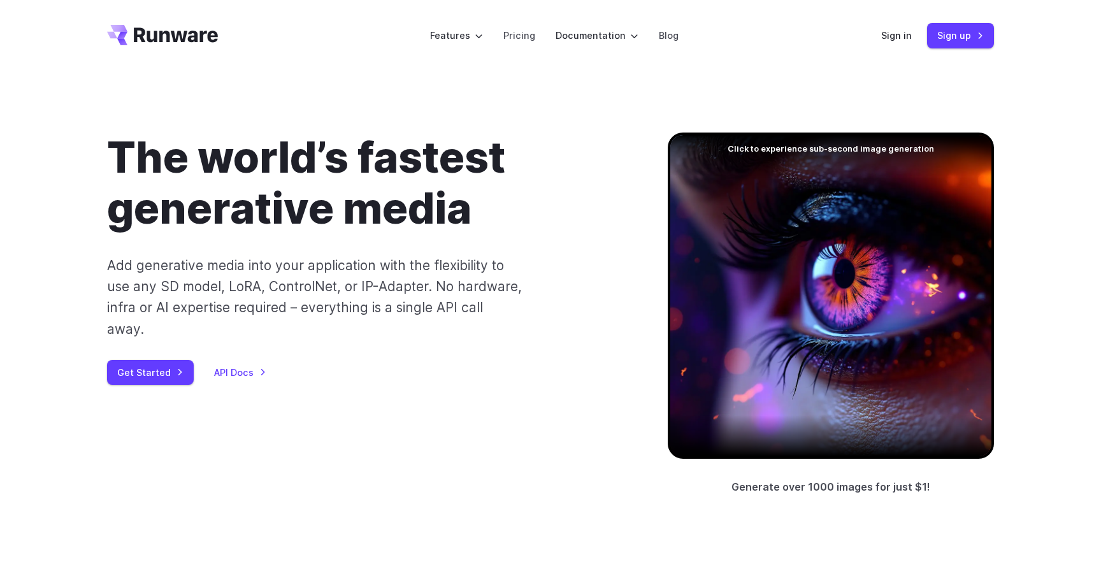 The height and width of the screenshot is (569, 1101). I want to click on label: Features, so click(456, 35).